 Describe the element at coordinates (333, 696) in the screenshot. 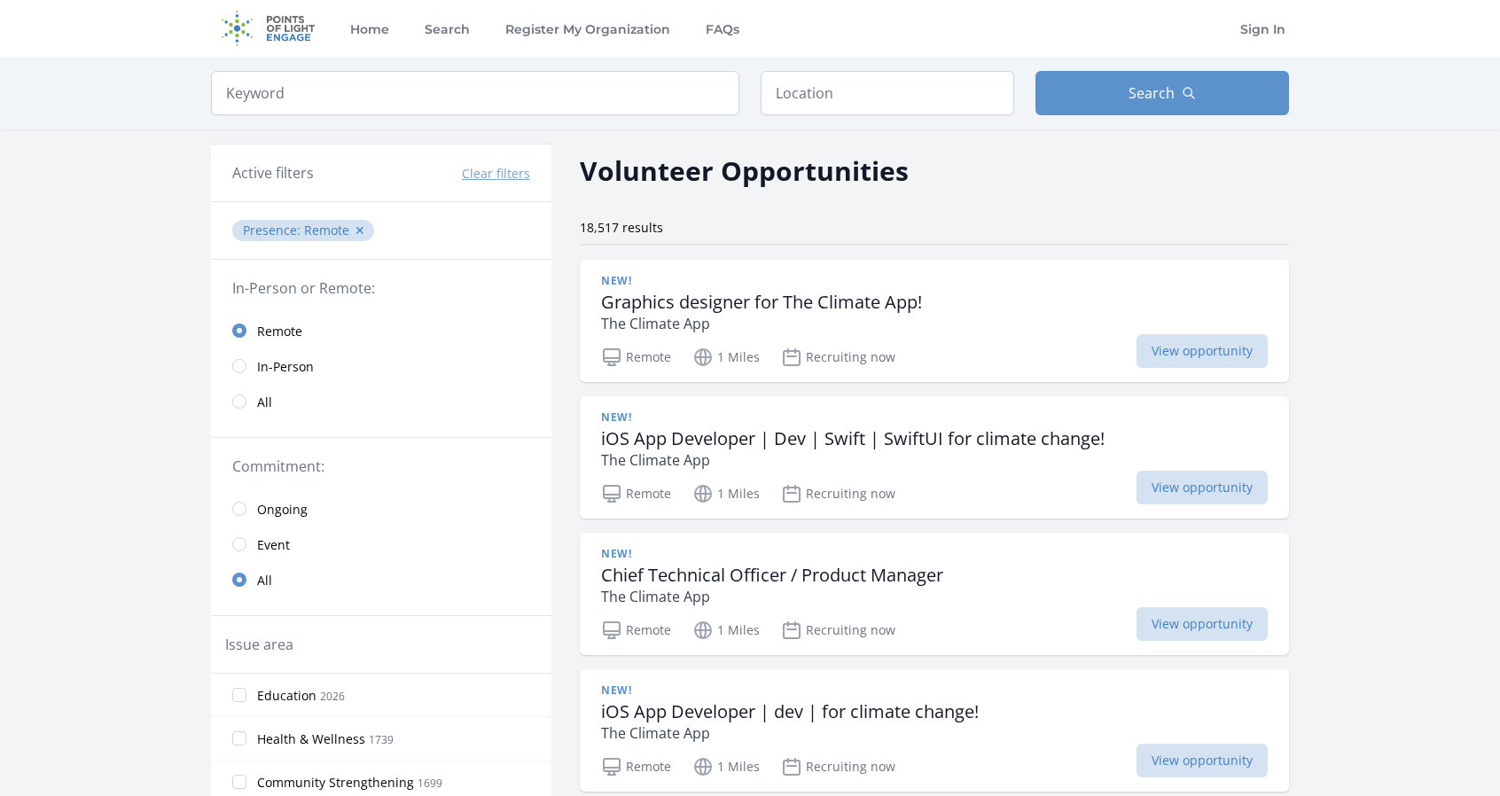

I see `span: 2026` at that location.